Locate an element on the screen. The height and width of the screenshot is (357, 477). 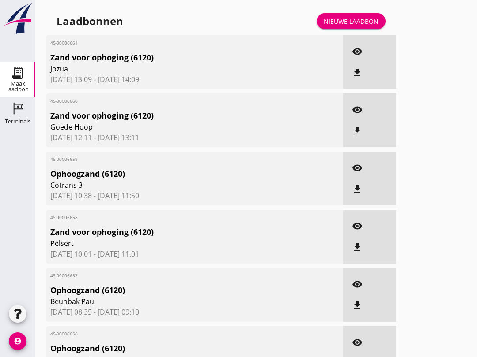
span: Pelsert is located at coordinates (170, 244).